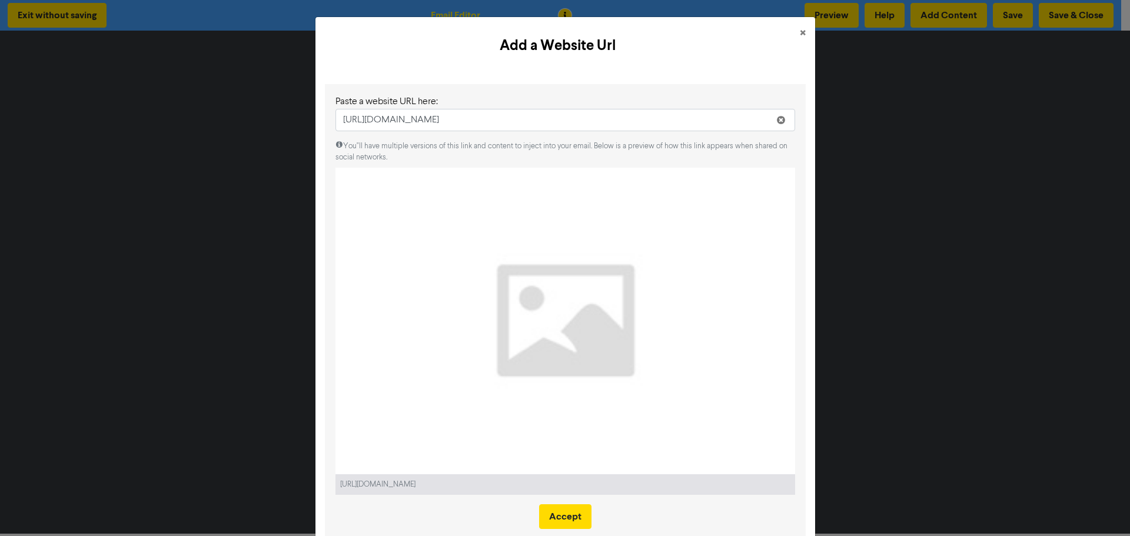  Describe the element at coordinates (565, 517) in the screenshot. I see `button: Accept` at that location.